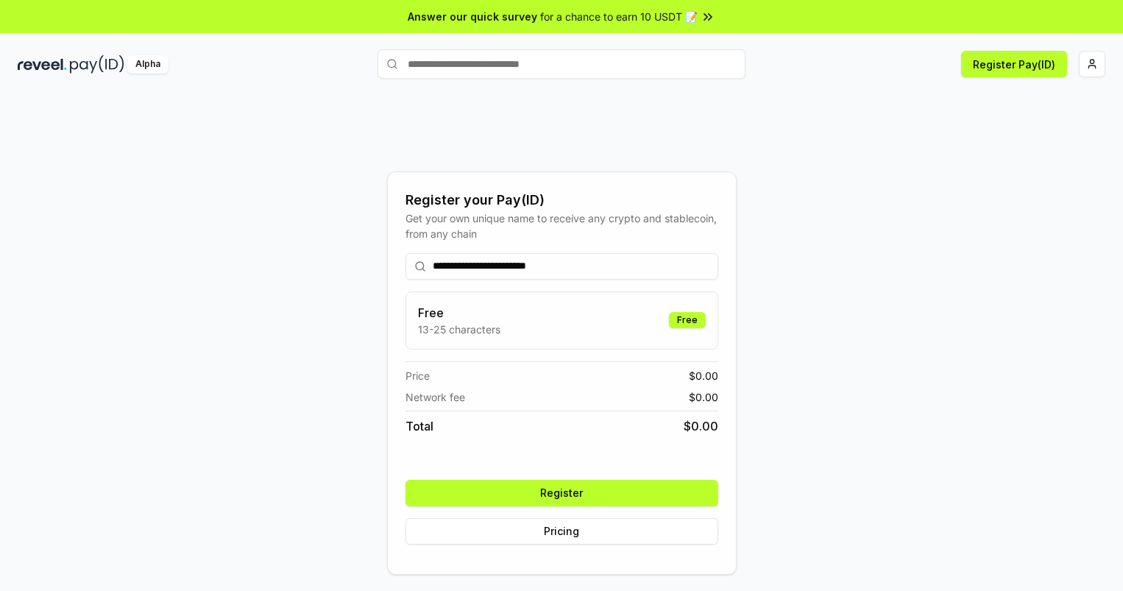 Image resolution: width=1123 pixels, height=591 pixels. What do you see at coordinates (562, 226) in the screenshot?
I see `div: Get your own unique name to receive any crypto and stablecoin, from any chain` at bounding box center [562, 226].